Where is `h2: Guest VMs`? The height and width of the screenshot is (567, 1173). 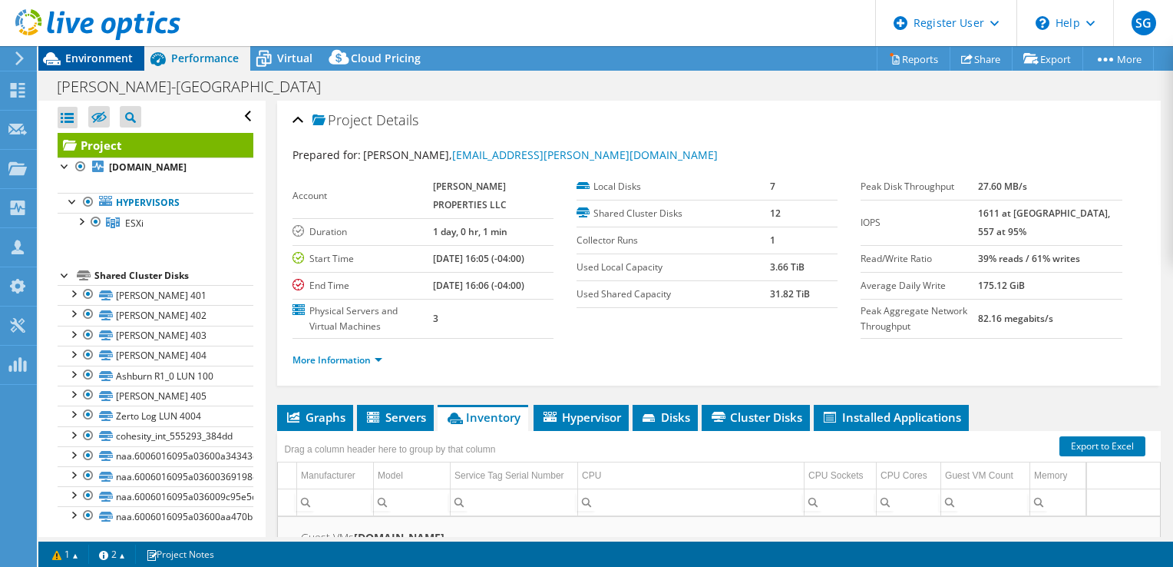 h2: Guest VMs is located at coordinates (719, 538).